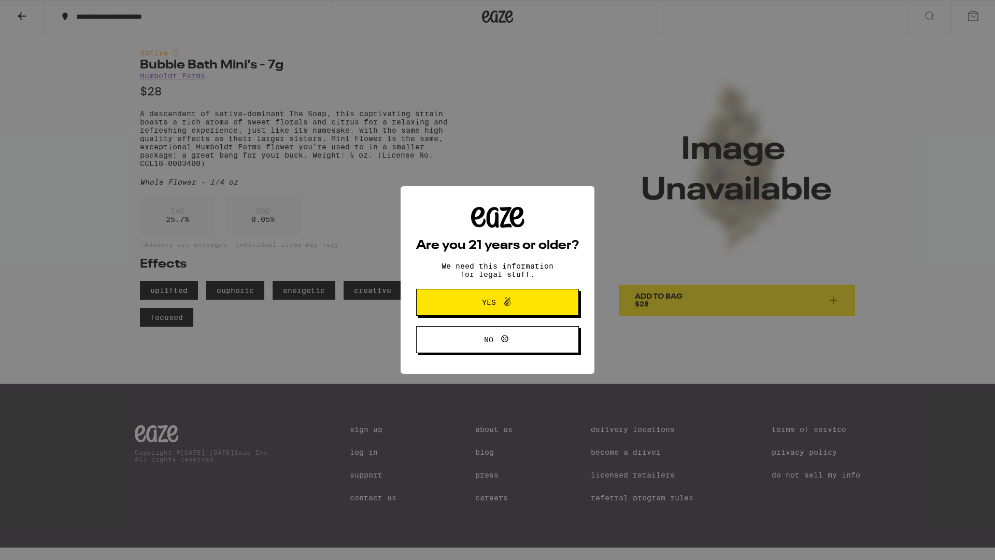 This screenshot has width=995, height=560. I want to click on h2: Are you 21 years or older?, so click(498, 246).